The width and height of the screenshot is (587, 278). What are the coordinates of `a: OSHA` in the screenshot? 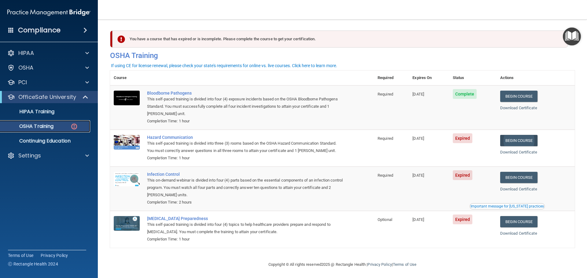 It's located at (48, 68).